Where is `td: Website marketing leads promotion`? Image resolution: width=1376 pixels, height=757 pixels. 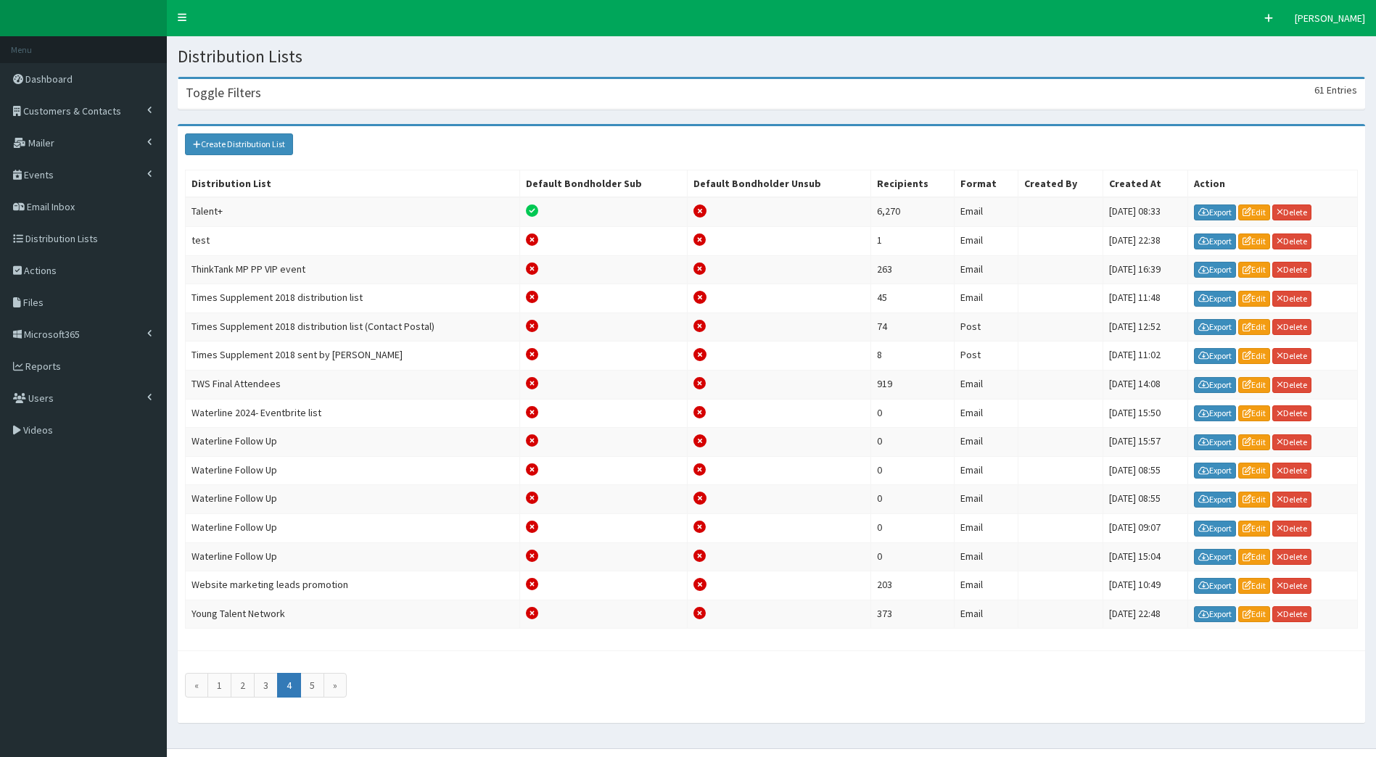
td: Website marketing leads promotion is located at coordinates (352, 586).